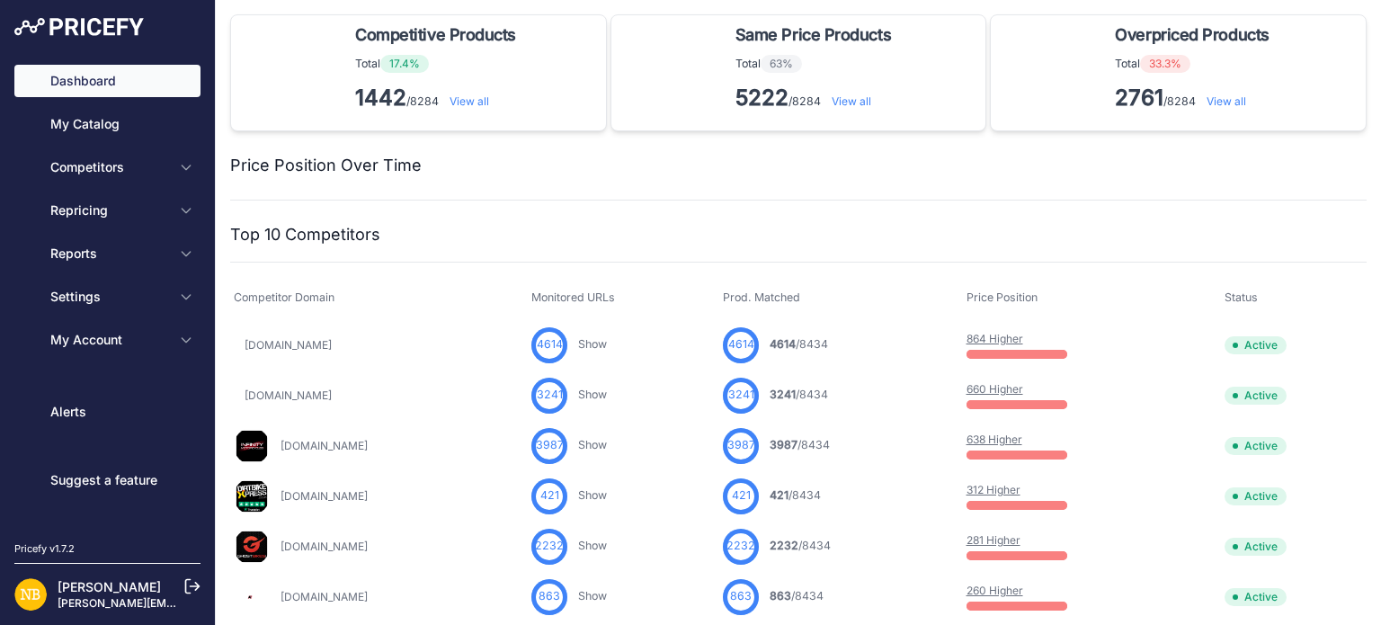 This screenshot has width=1381, height=625. I want to click on button: Competitors, so click(107, 167).